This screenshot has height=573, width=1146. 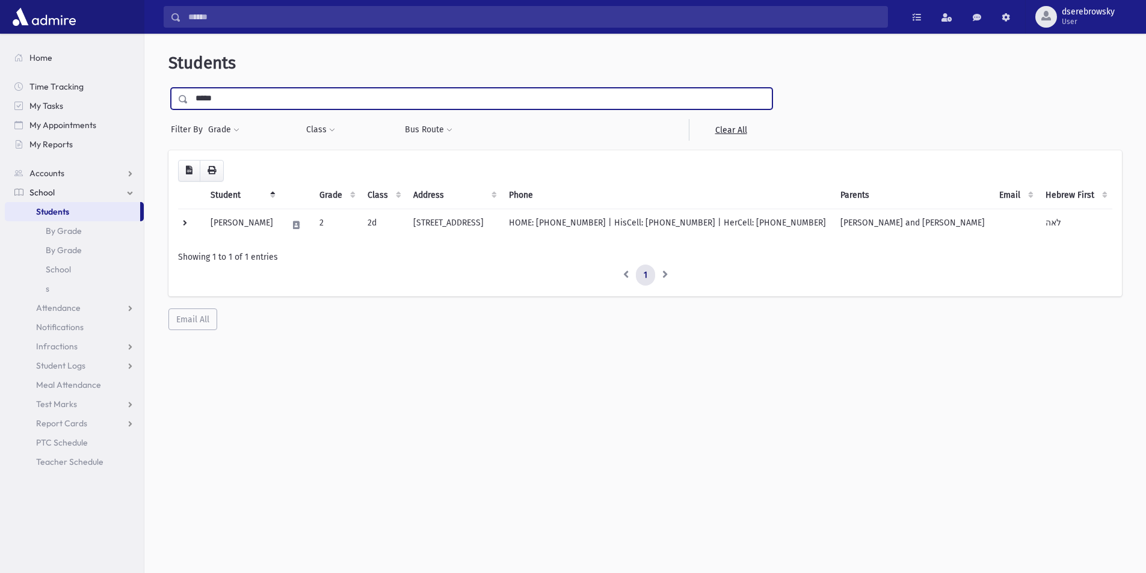 What do you see at coordinates (74, 385) in the screenshot?
I see `a: Meal Attendance` at bounding box center [74, 385].